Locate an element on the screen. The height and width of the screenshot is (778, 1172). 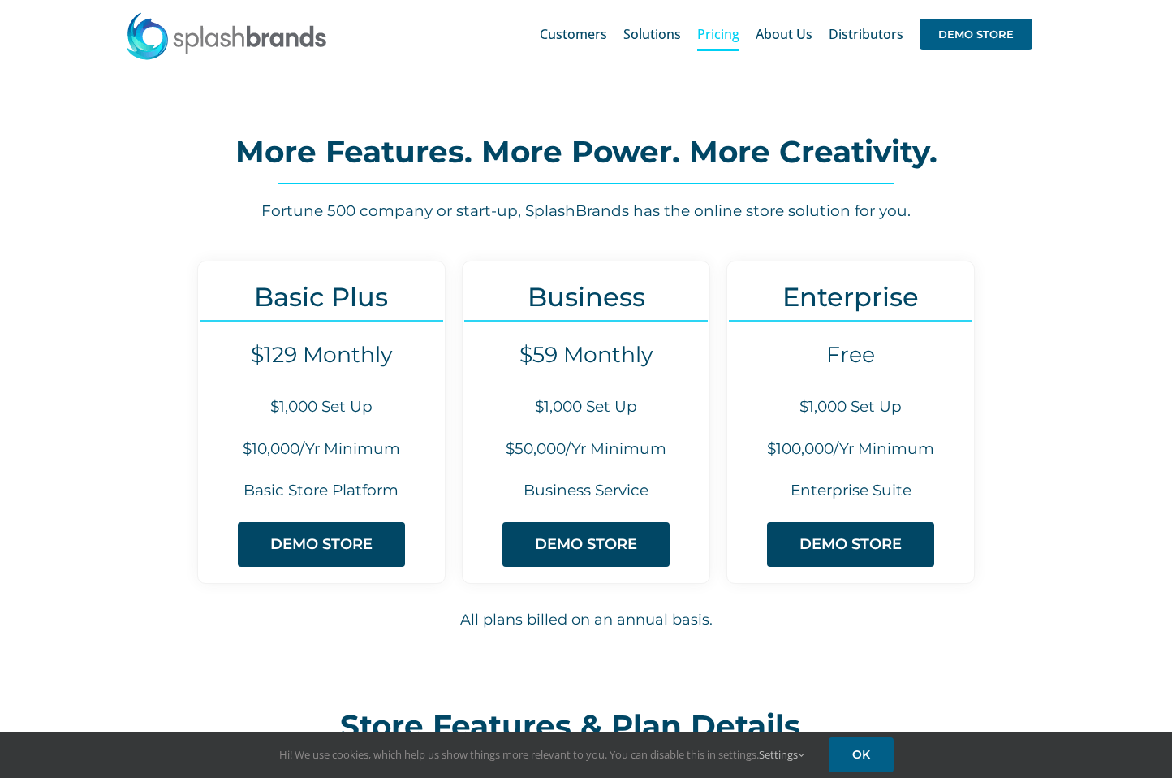
span: Solutions is located at coordinates (652, 34).